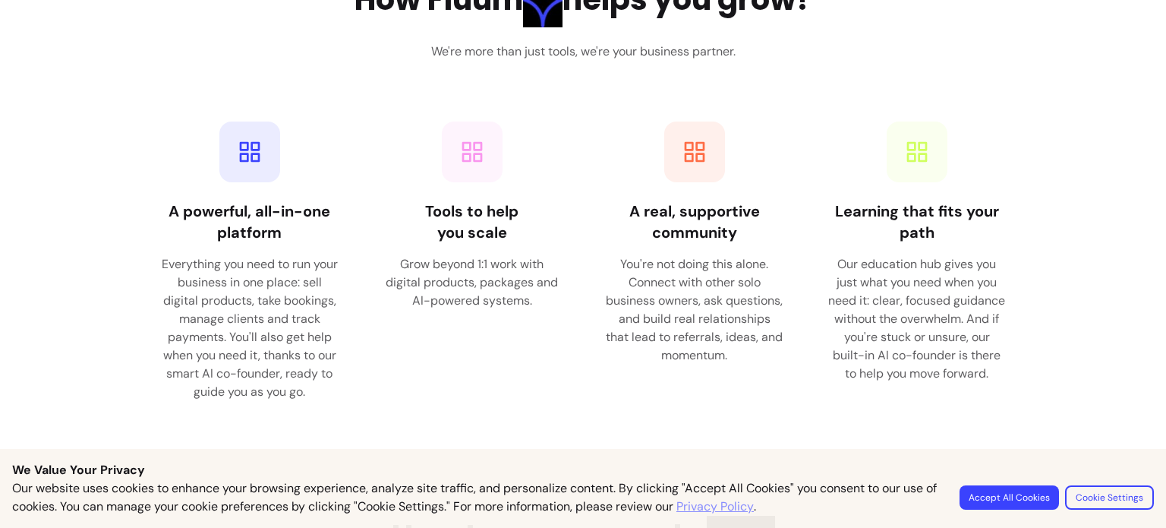 Image resolution: width=1166 pixels, height=528 pixels. What do you see at coordinates (1109, 497) in the screenshot?
I see `button: Cookie Settings` at bounding box center [1109, 497].